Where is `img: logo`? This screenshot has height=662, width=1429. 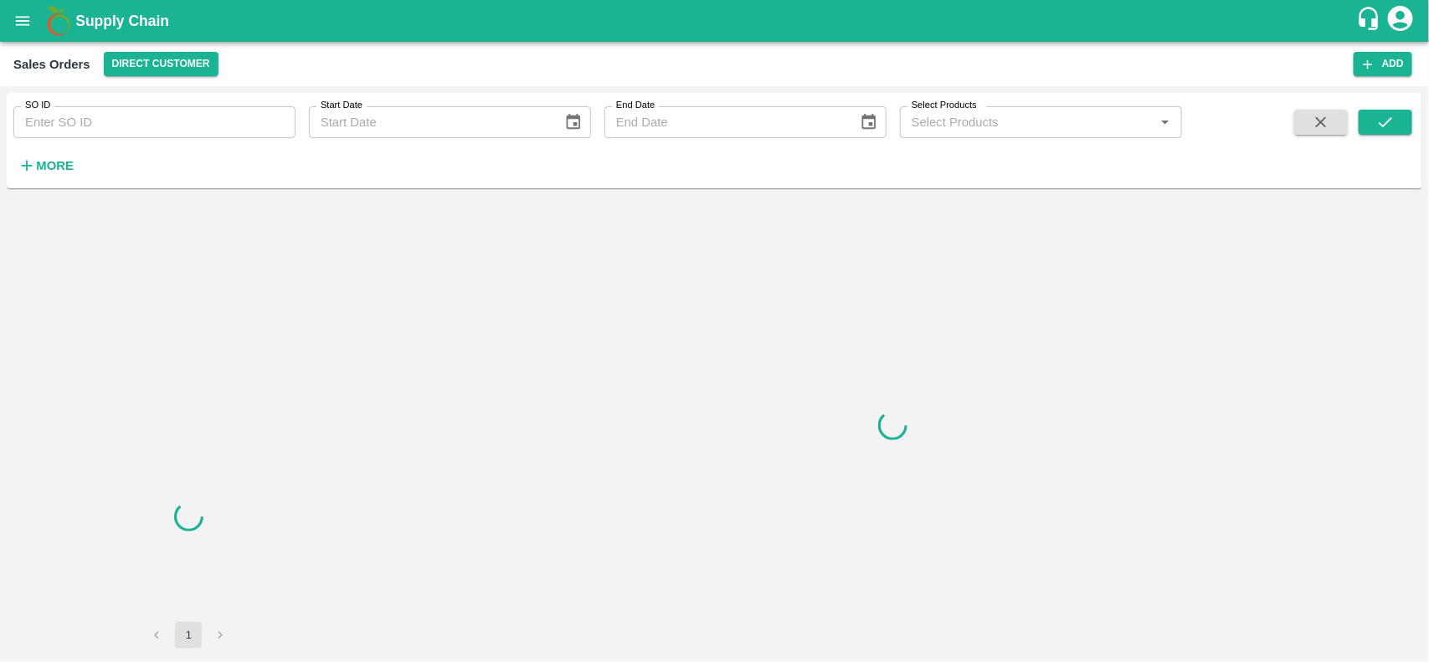
img: logo is located at coordinates (59, 21).